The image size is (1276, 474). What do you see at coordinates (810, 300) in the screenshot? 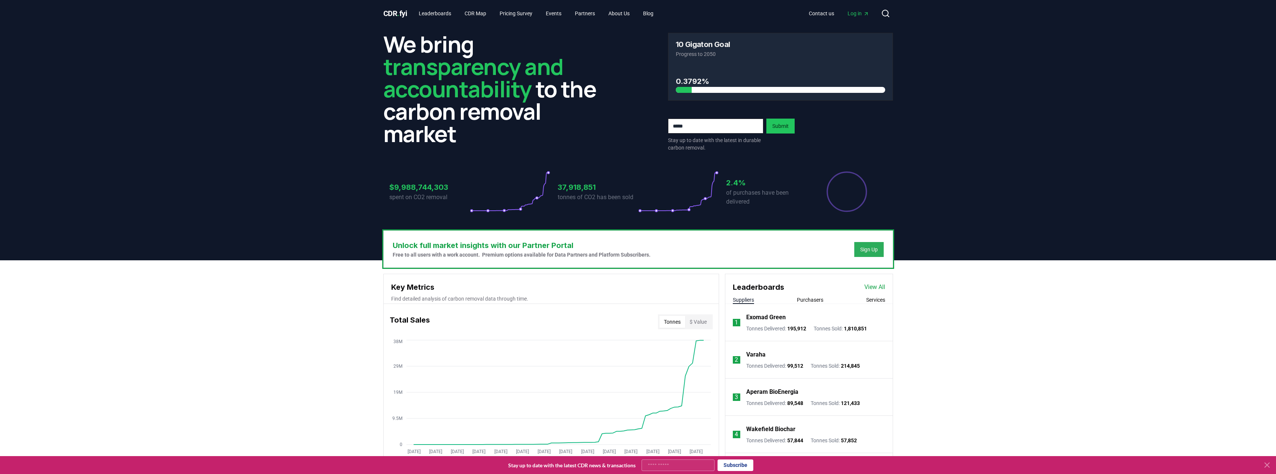
I see `button: Purchasers` at bounding box center [810, 300].